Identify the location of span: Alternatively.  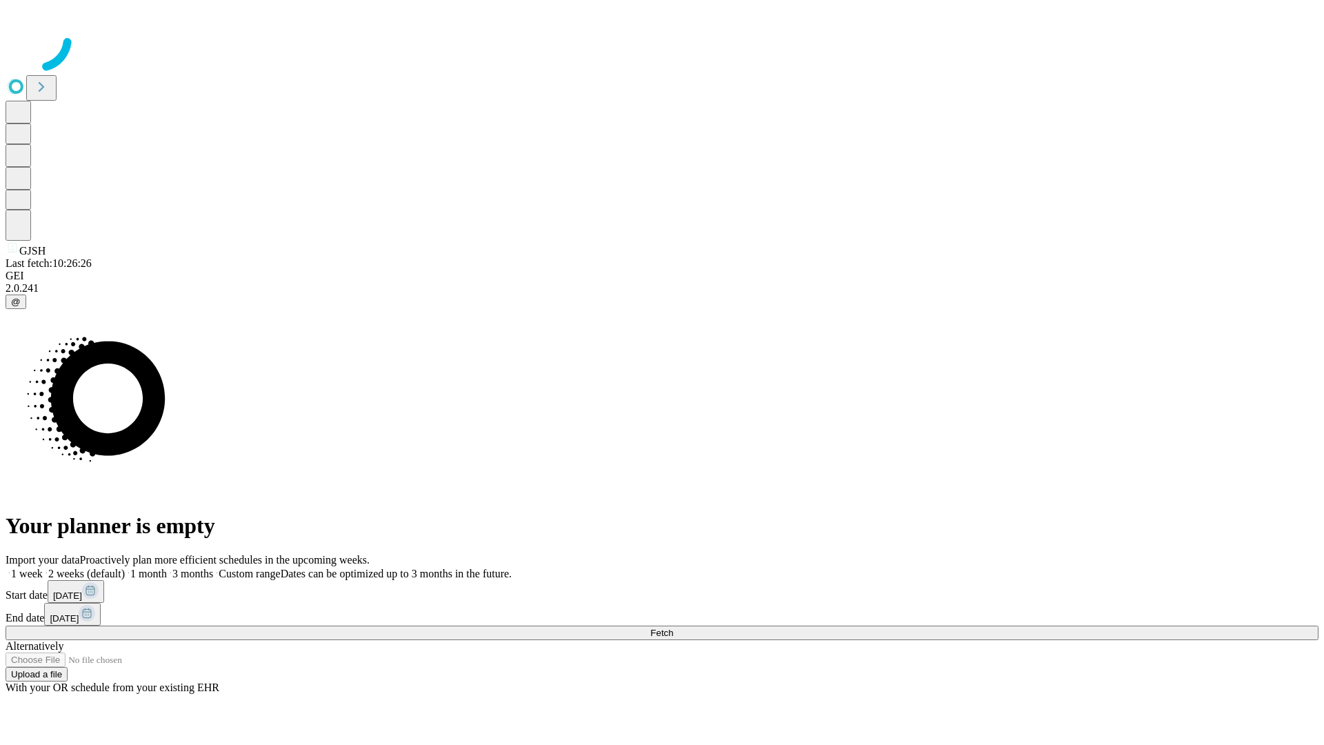
(34, 645).